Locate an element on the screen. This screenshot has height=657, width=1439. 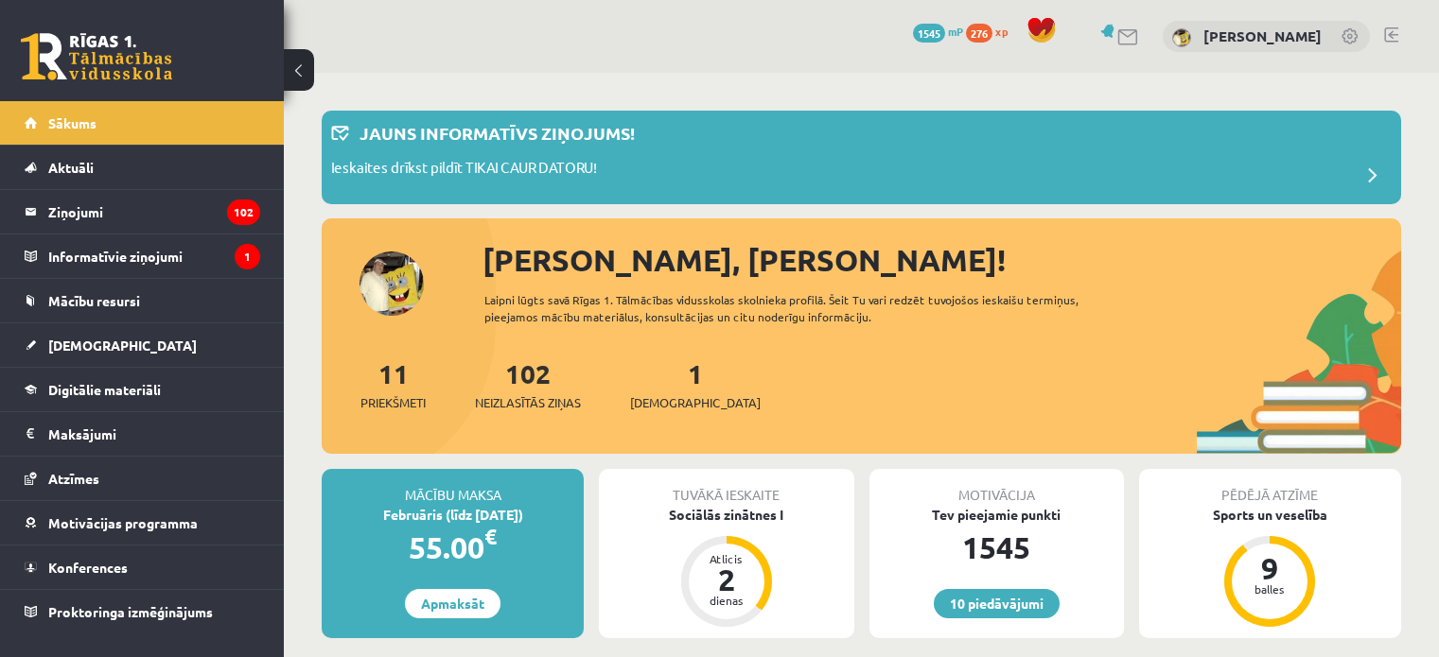
span: Proktoringa izmēģinājums is located at coordinates (131, 612).